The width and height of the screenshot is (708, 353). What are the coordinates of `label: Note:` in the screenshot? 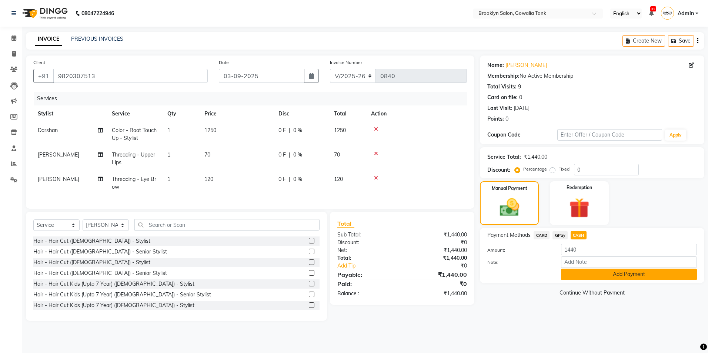 It's located at (518, 262).